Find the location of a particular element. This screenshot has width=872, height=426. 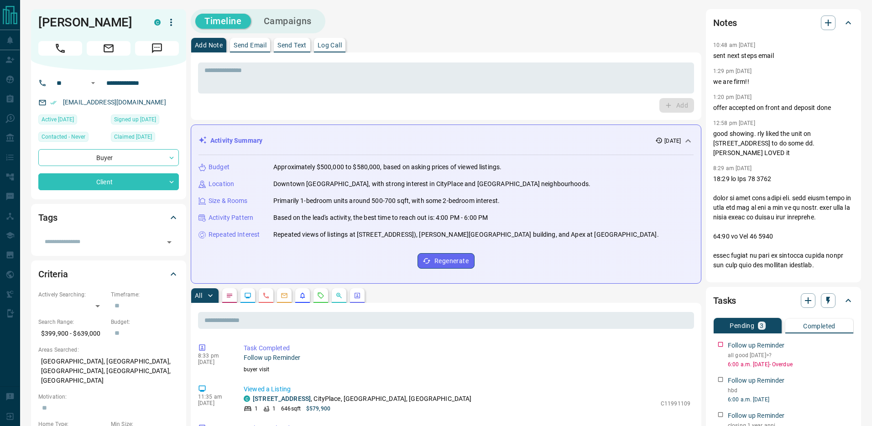

p: Pending is located at coordinates (742, 326).